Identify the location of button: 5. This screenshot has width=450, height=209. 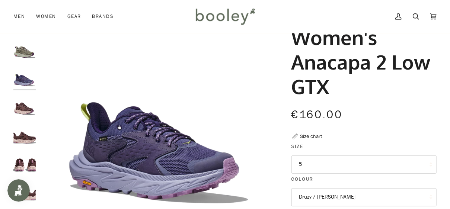
(364, 164).